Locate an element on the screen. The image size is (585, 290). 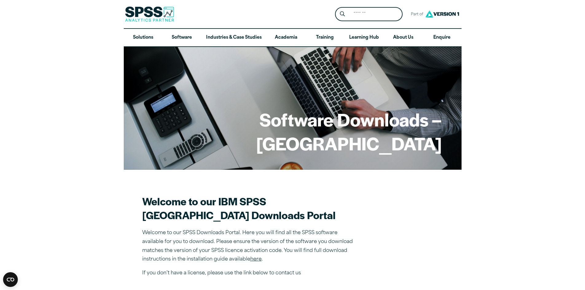
a: Learning Hub is located at coordinates (364, 38).